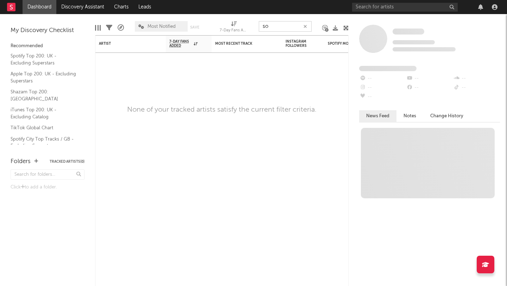 The image size is (507, 286). I want to click on span: Some Artist, so click(408, 31).